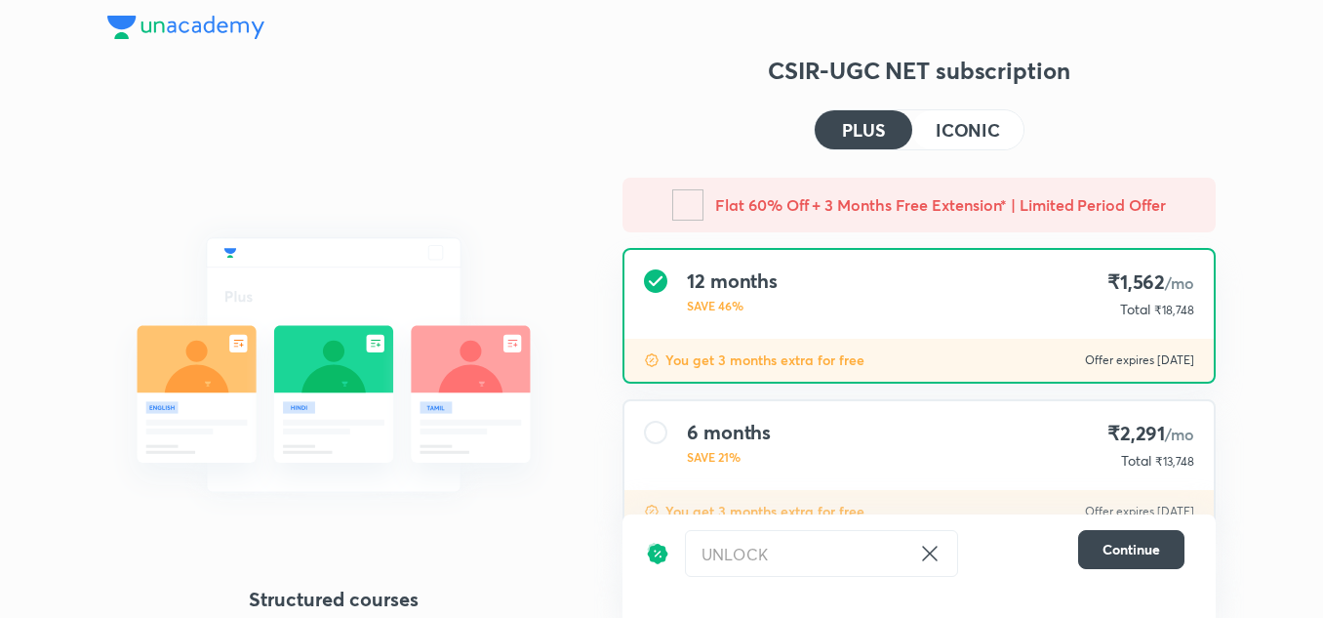 The width and height of the screenshot is (1323, 618). Describe the element at coordinates (968, 130) in the screenshot. I see `h4: ICONIC` at that location.